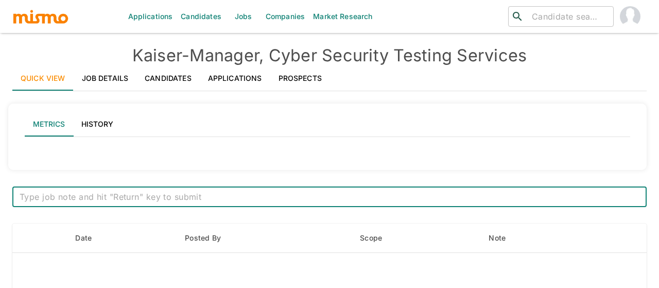 Image resolution: width=659 pixels, height=288 pixels. Describe the element at coordinates (43, 78) in the screenshot. I see `a: Quick View` at that location.